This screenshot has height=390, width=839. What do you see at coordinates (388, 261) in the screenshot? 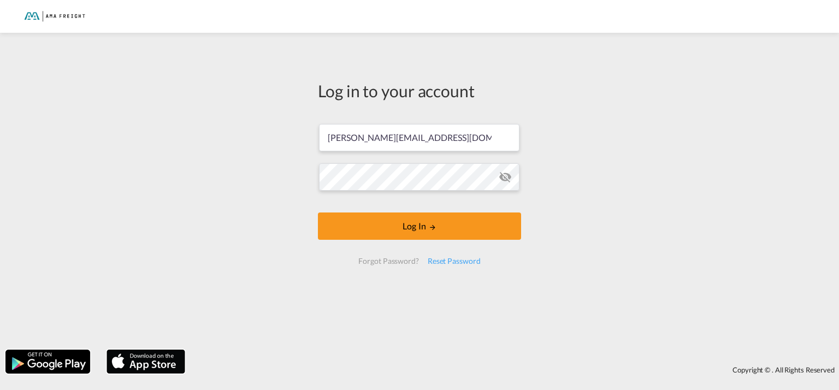
I see `div: Forgot Password?` at bounding box center [388, 261].